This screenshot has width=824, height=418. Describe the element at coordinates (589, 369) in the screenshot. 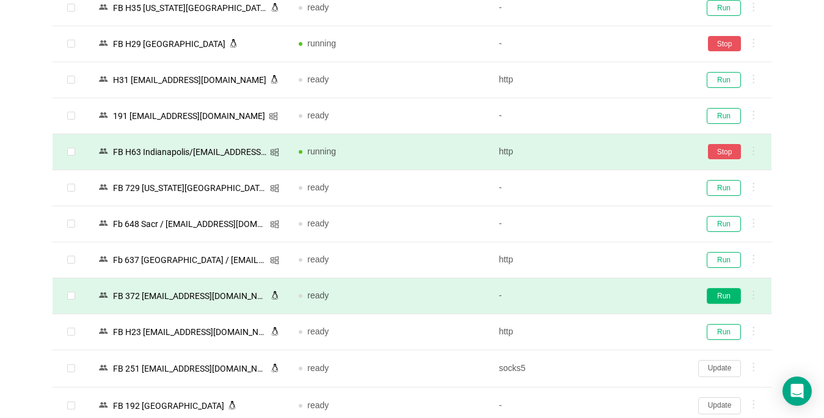

I see `td: socks5` at that location.